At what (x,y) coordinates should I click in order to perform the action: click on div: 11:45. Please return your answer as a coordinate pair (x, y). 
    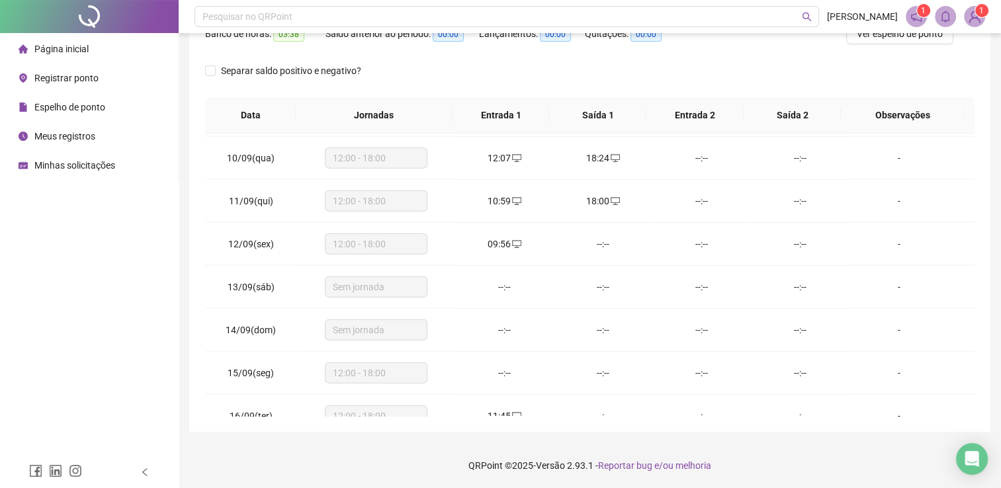
    Looking at the image, I should click on (504, 416).